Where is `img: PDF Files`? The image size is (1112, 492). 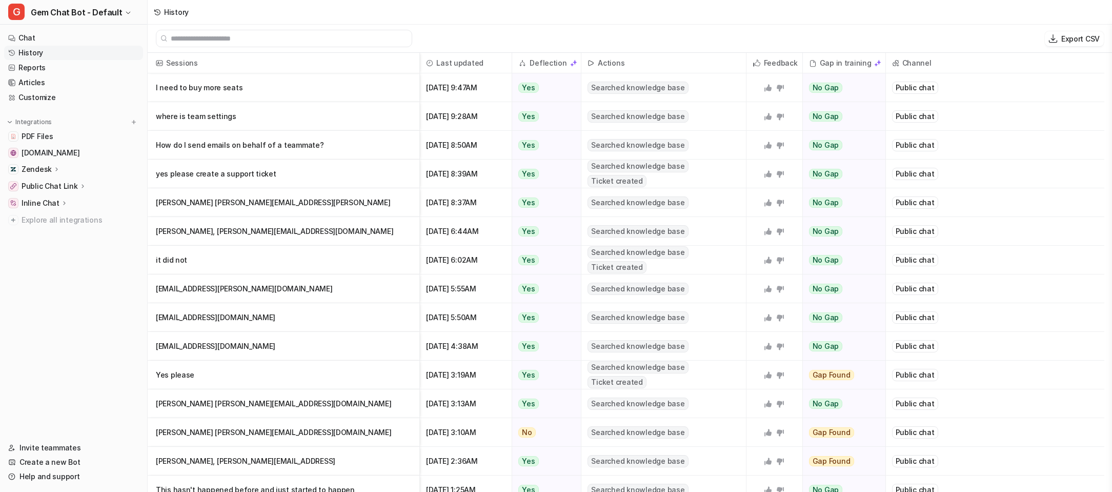 img: PDF Files is located at coordinates (13, 136).